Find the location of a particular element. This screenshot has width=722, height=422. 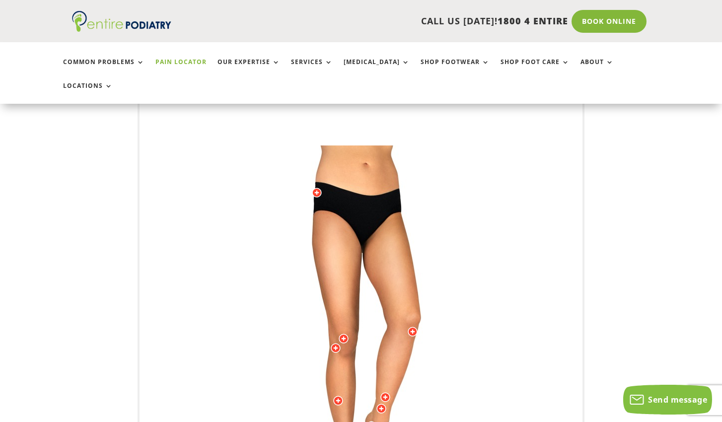

a: Our Expertise is located at coordinates (249, 69).